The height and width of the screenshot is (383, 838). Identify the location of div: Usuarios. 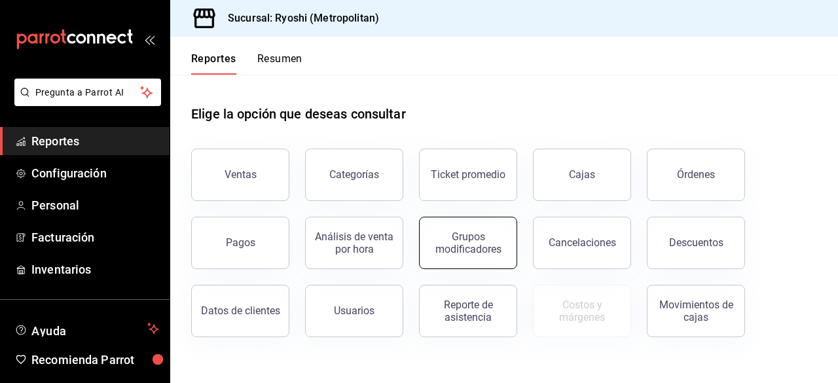
(354, 310).